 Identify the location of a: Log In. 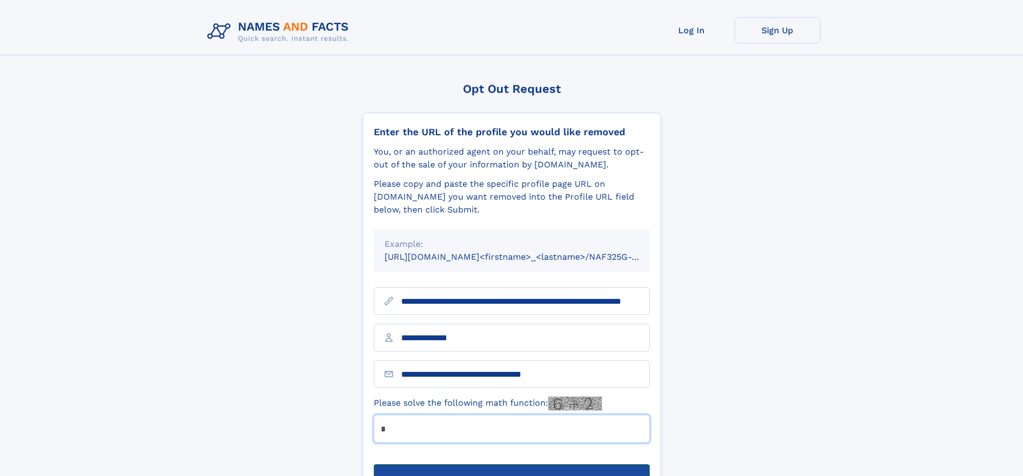
(691, 30).